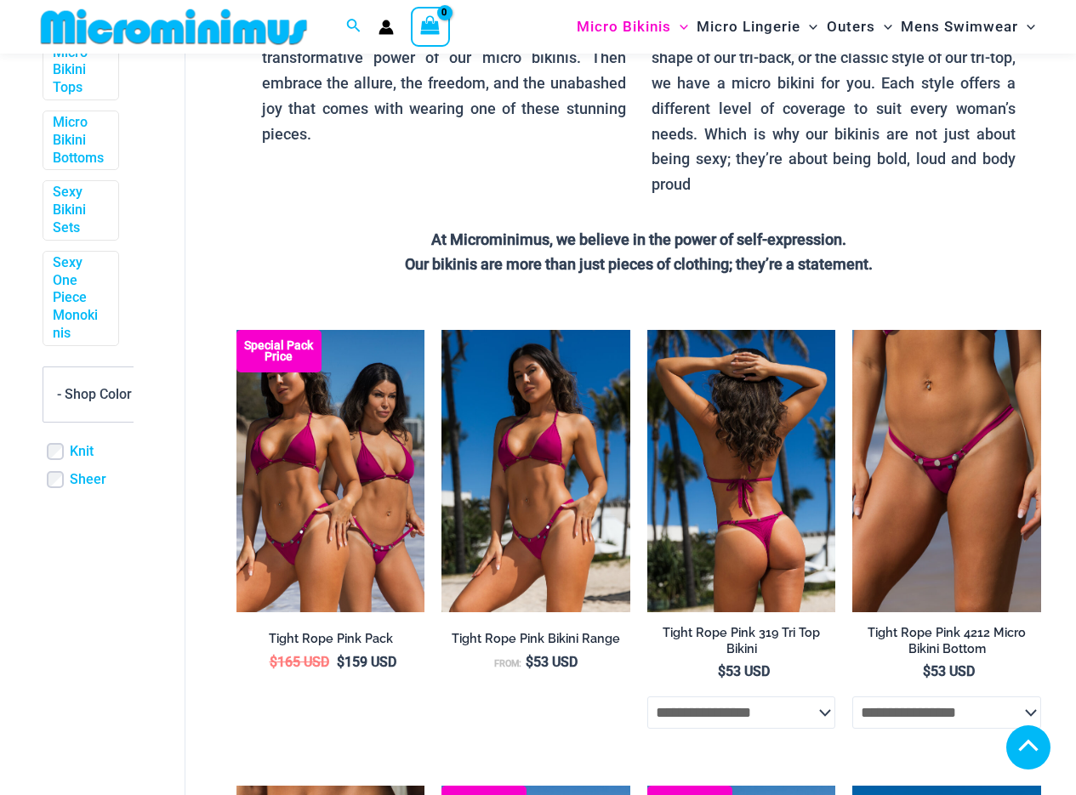 The width and height of the screenshot is (1076, 795). Describe the element at coordinates (749, 26) in the screenshot. I see `span: Micro Lingerie` at that location.